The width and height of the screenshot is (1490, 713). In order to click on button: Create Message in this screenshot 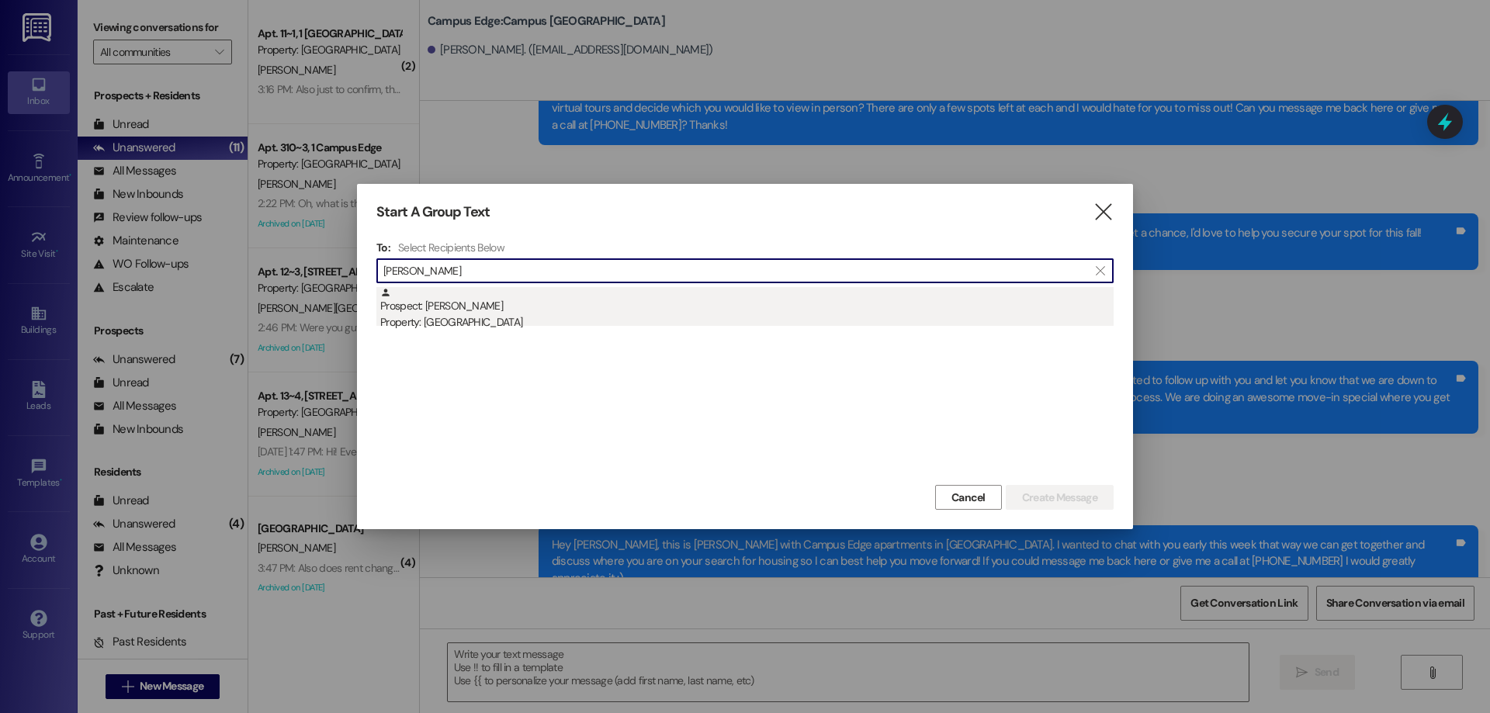, I will do `click(1060, 498)`.